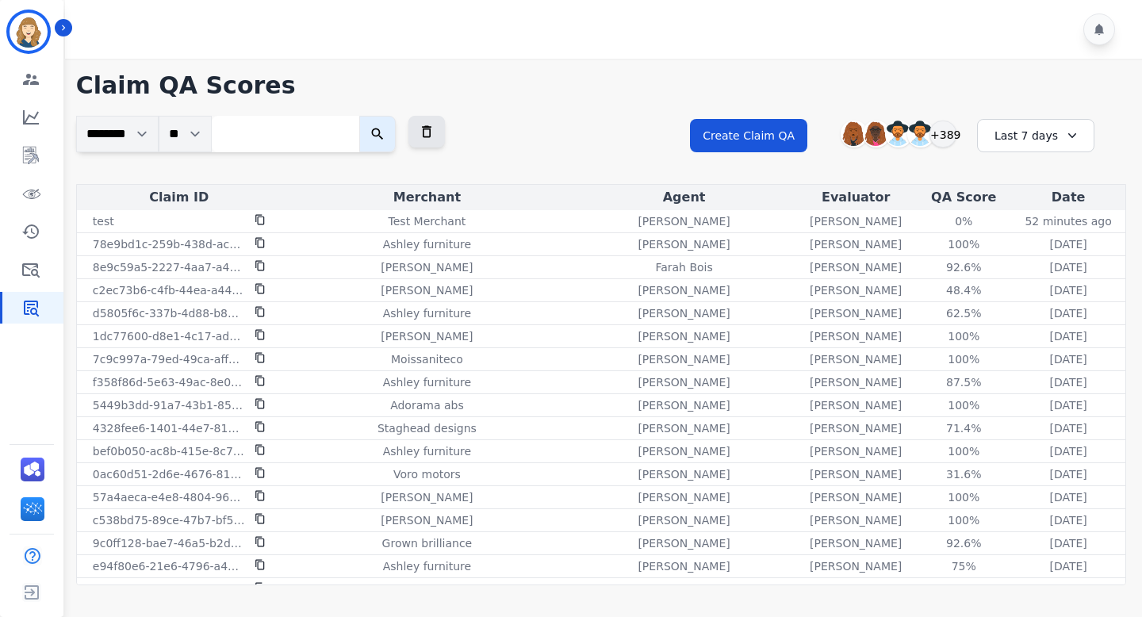  What do you see at coordinates (169, 566) in the screenshot?
I see `p: e94f80e6-21e6-4796-a4ad-845196c452d8` at bounding box center [169, 566].